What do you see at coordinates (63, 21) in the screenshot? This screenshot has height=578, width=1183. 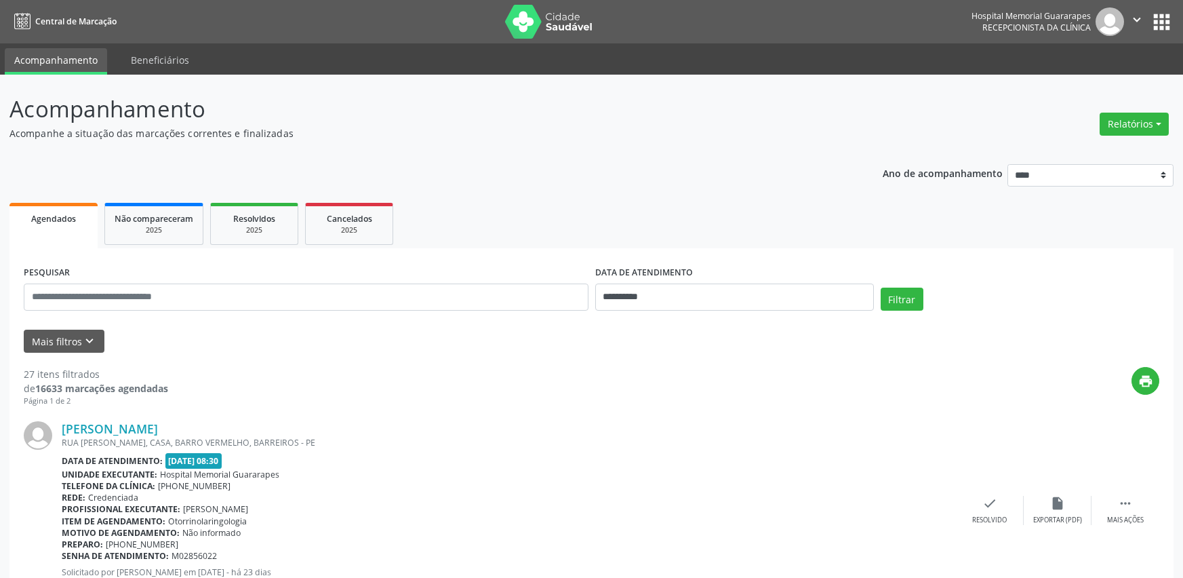 I see `a: Central de Marcação` at bounding box center [63, 21].